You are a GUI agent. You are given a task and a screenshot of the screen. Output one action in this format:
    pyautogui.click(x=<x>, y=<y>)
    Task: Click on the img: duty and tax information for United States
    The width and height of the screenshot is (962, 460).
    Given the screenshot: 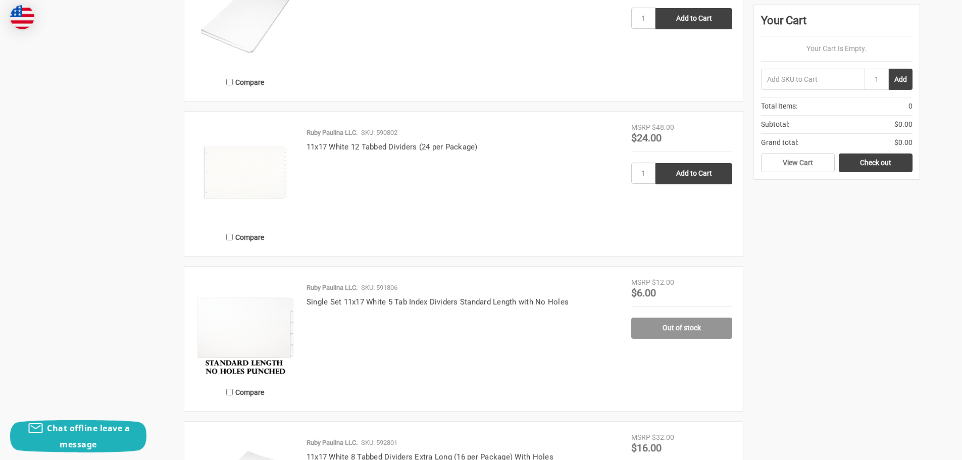 What is the action you would take?
    pyautogui.click(x=22, y=17)
    